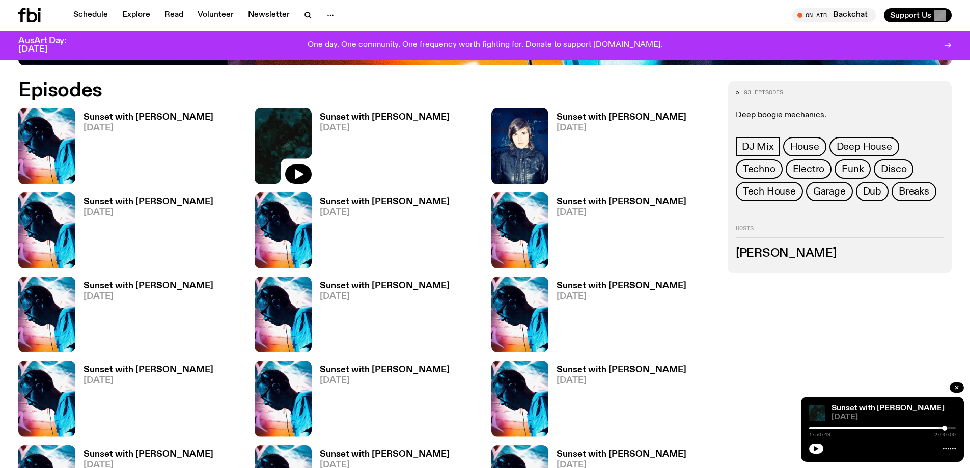 This screenshot has width=970, height=468. What do you see at coordinates (918, 15) in the screenshot?
I see `button: Support Us` at bounding box center [918, 15].